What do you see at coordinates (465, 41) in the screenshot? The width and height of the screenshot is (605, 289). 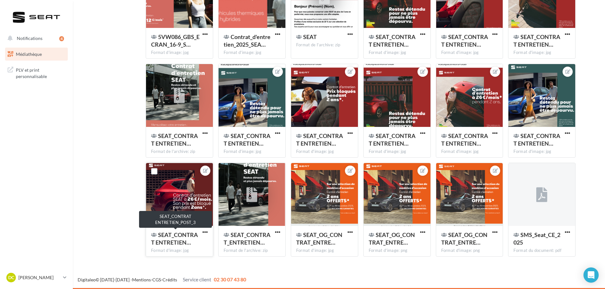 I see `span: SEAT_CONTRAT ENTRETIEN_CARROUSEL_2` at bounding box center [465, 41].